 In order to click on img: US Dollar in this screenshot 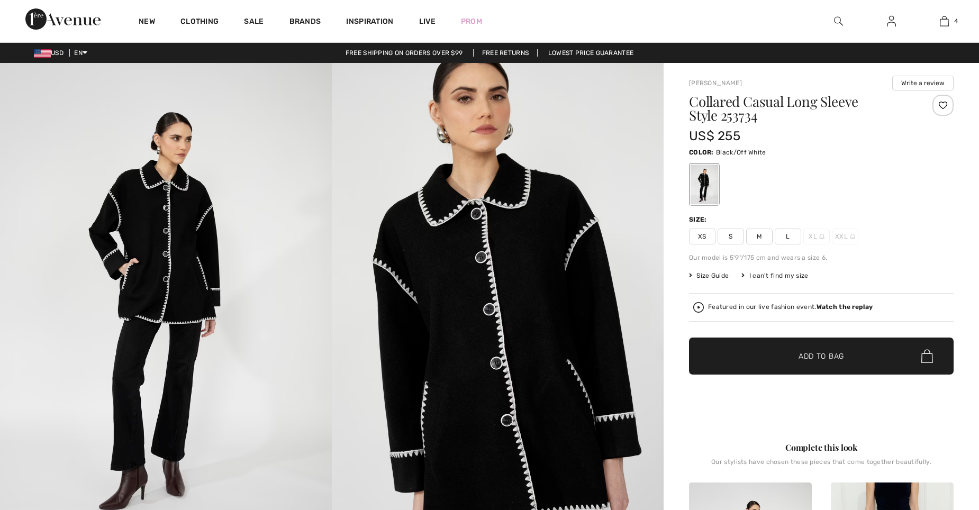, I will do `click(42, 53)`.